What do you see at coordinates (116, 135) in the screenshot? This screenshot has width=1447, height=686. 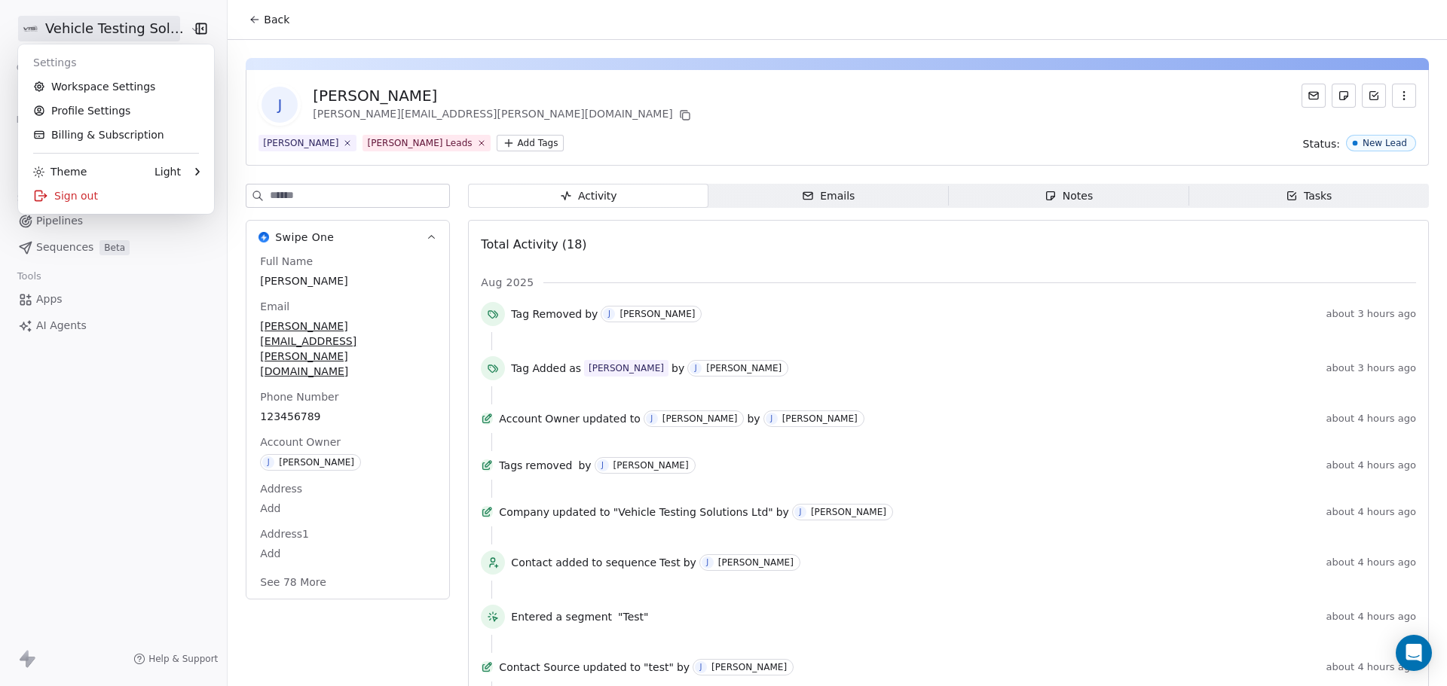 I see `a: Billing & Subscription` at bounding box center [116, 135].